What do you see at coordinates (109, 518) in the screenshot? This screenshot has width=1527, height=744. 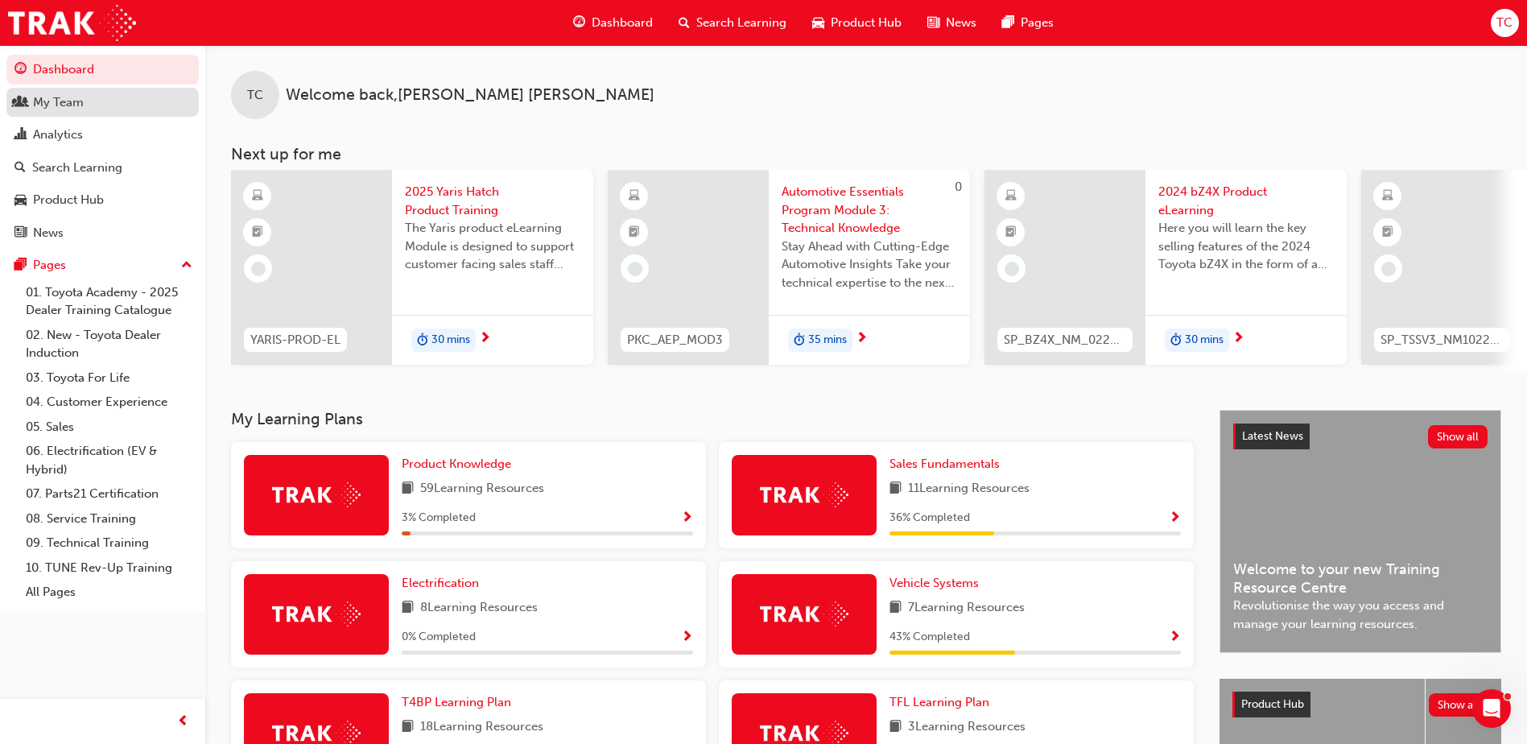 I see `a: 08. Service Training` at bounding box center [109, 518].